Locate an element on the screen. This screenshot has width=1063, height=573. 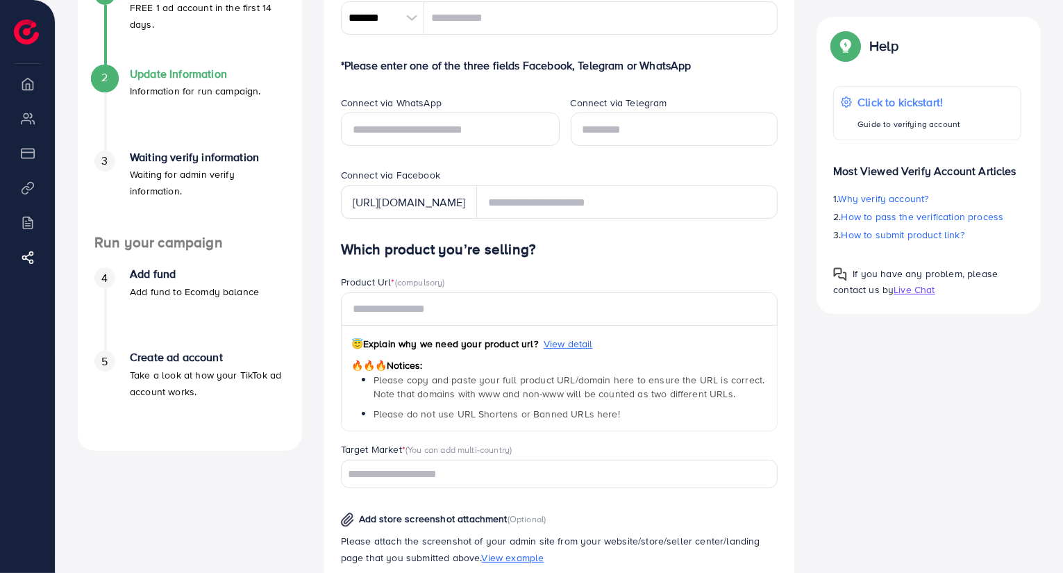
p: Add fund to Ecomdy balance is located at coordinates (194, 292).